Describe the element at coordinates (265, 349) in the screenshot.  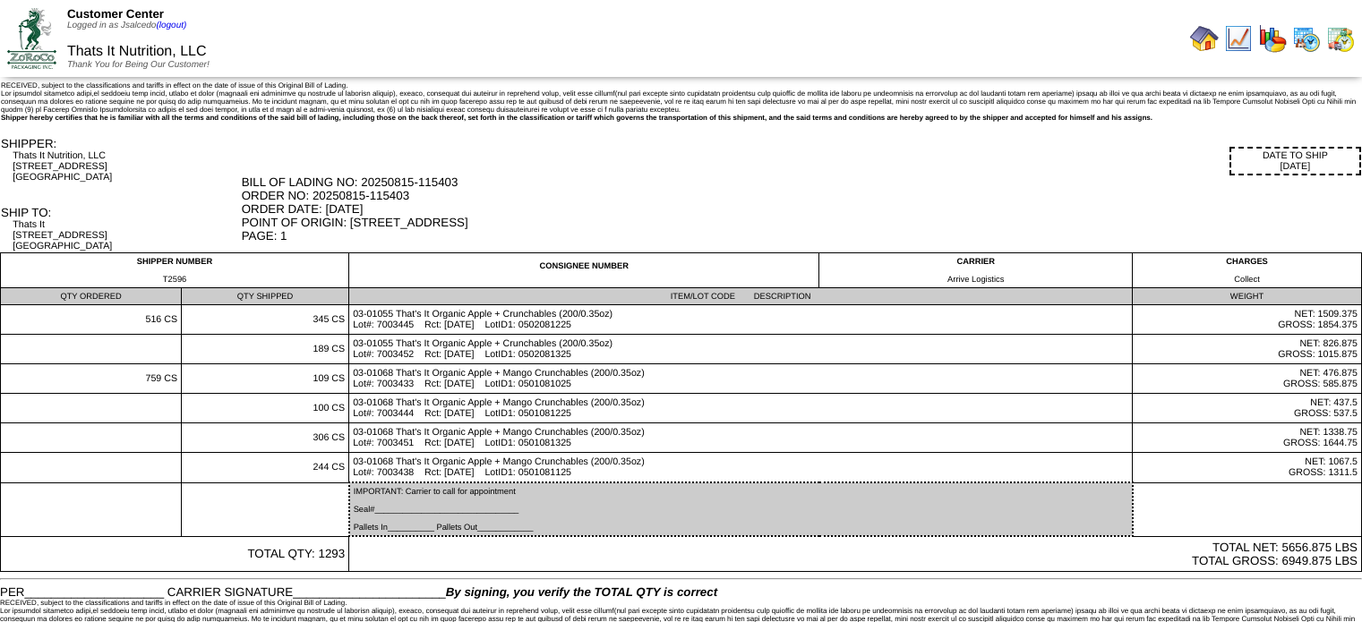
I see `td: 189 CS` at that location.